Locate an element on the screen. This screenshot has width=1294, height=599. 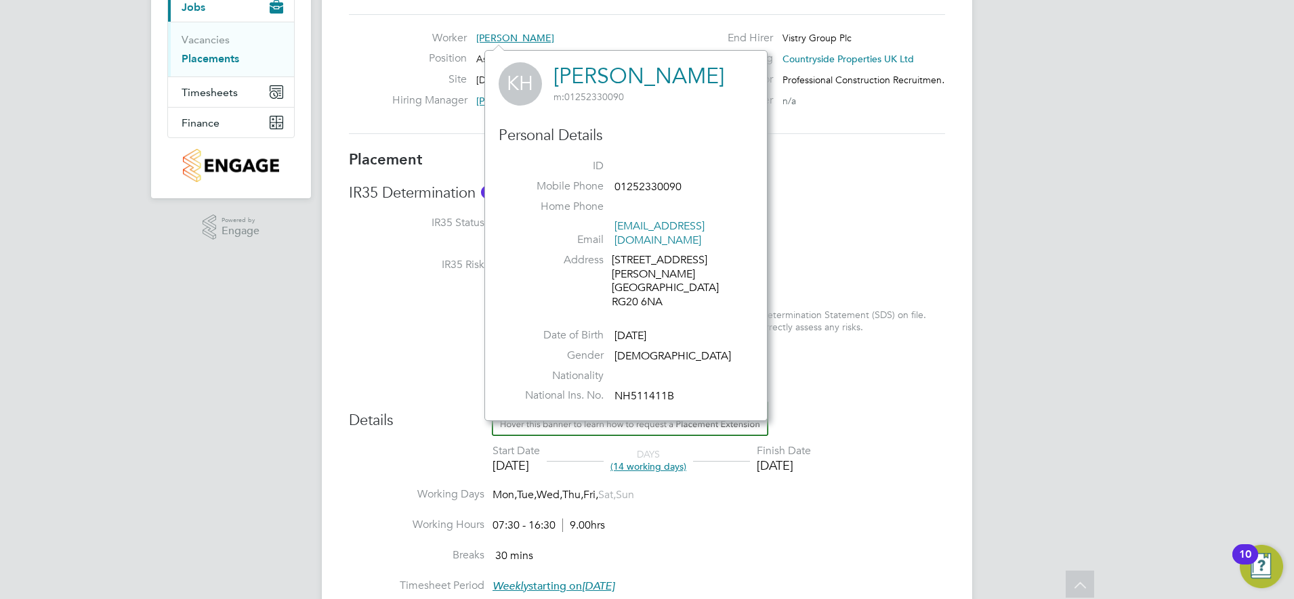
button: Timesheets is located at coordinates (231, 92).